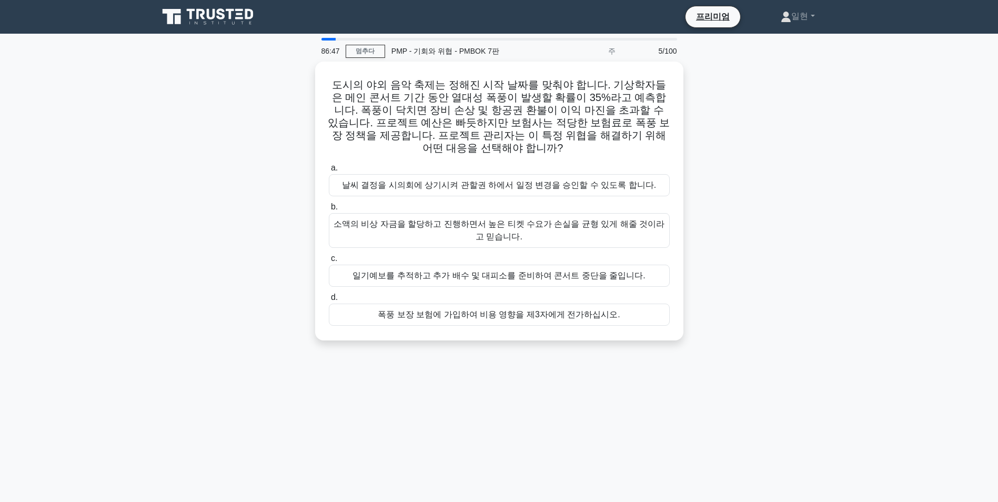 The height and width of the screenshot is (502, 998). I want to click on font: 일현, so click(800, 16).